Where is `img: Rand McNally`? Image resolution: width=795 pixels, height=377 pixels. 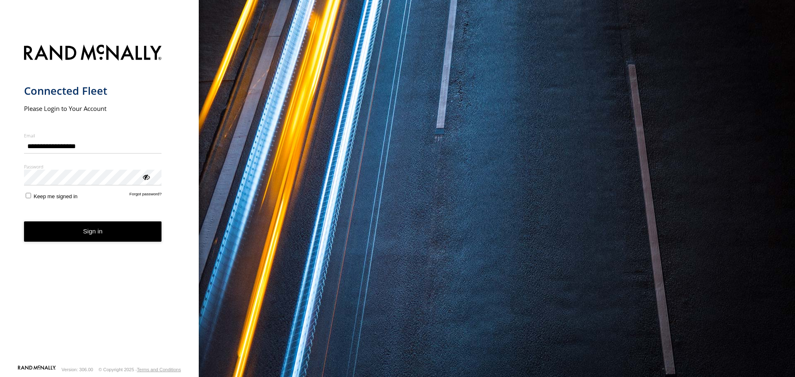
img: Rand McNally is located at coordinates (93, 53).